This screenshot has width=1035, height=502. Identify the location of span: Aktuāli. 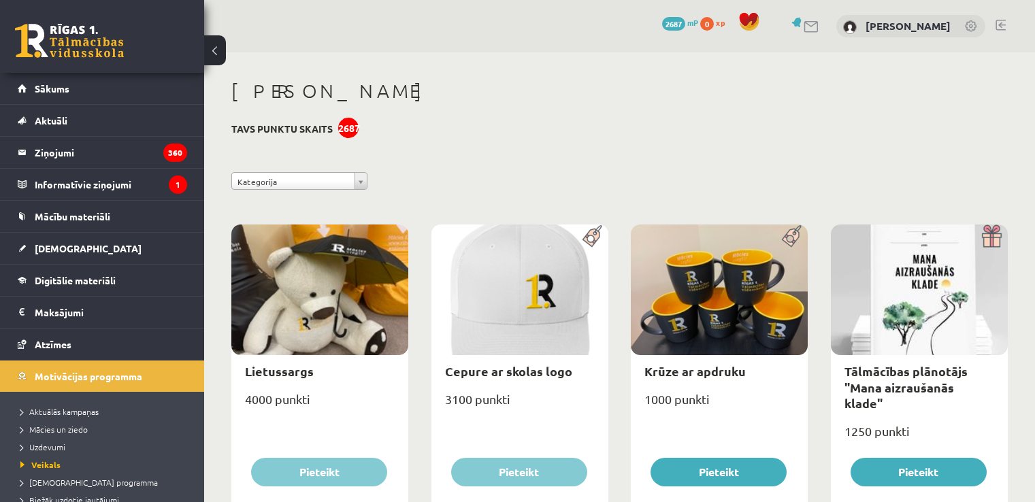
(51, 120).